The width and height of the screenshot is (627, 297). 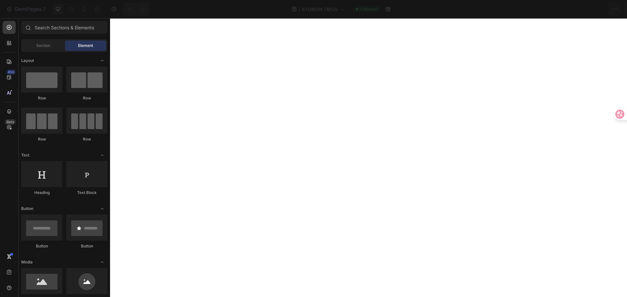 I want to click on span: Button, so click(x=27, y=209).